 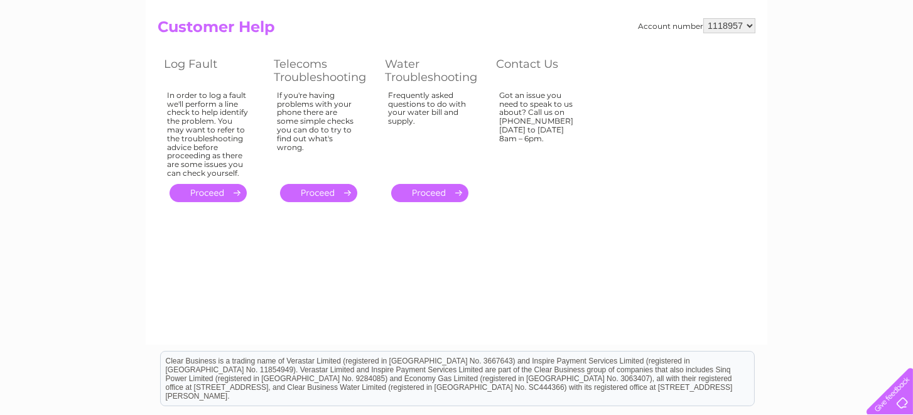 I want to click on h2: Customer Help, so click(x=456, y=30).